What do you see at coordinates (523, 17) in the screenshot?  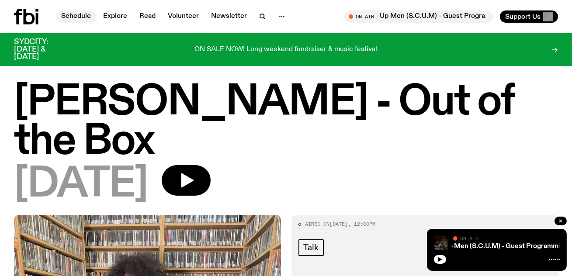 I see `span: Support Us` at bounding box center [523, 17].